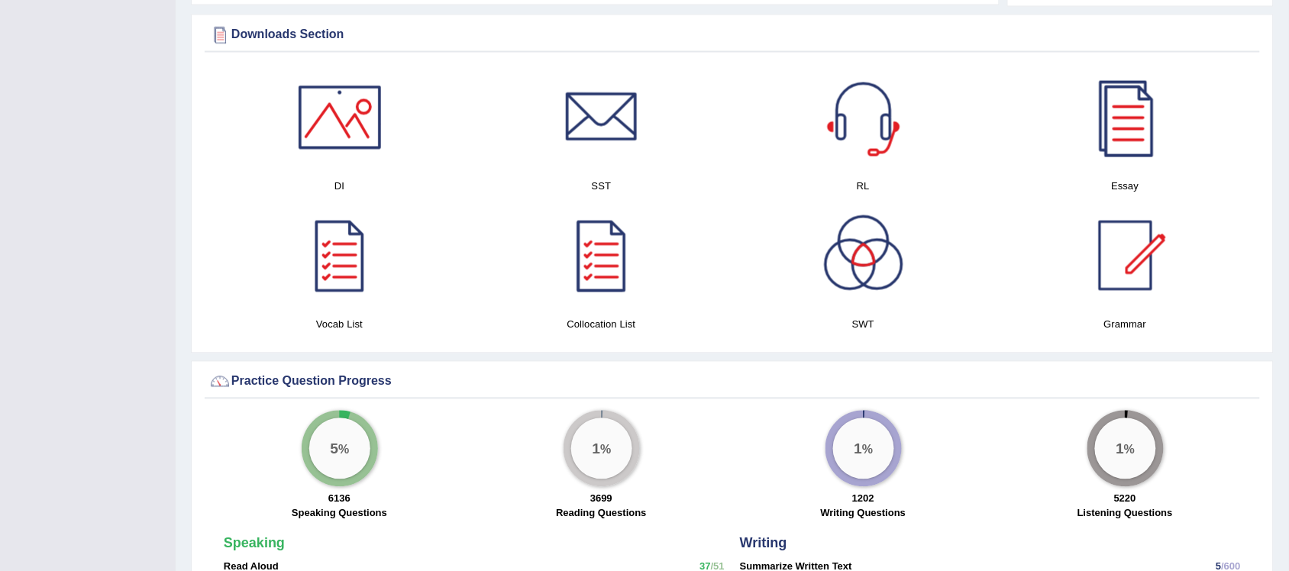 The height and width of the screenshot is (571, 1289). What do you see at coordinates (601, 325) in the screenshot?
I see `h4: Collocation List` at bounding box center [601, 325].